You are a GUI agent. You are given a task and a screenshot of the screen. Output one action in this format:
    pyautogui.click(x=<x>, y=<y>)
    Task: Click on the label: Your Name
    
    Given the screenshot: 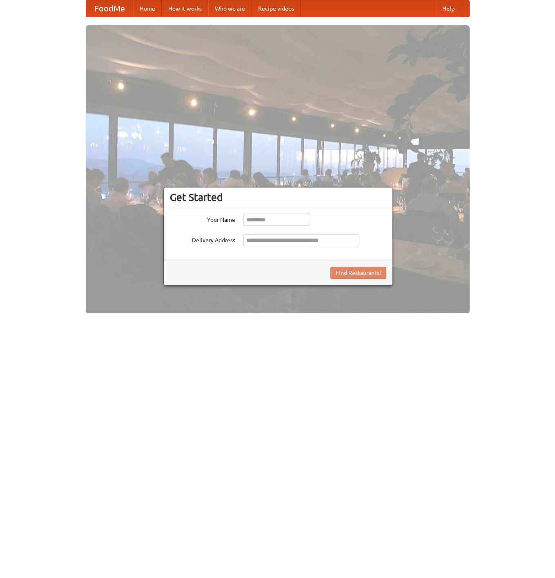 What is the action you would take?
    pyautogui.click(x=203, y=219)
    